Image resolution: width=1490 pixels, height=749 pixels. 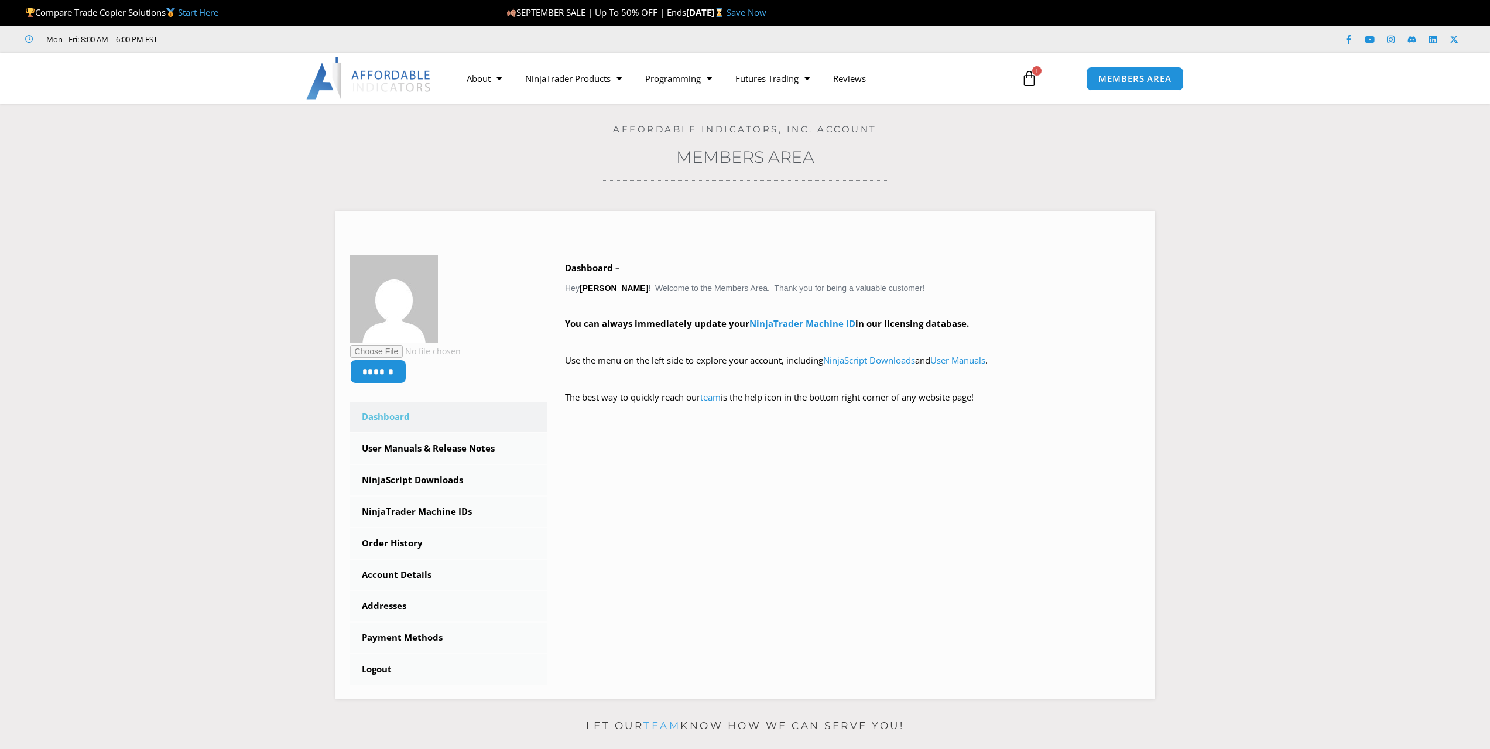 What do you see at coordinates (449, 449) in the screenshot?
I see `a: User Manuals & Release Notes` at bounding box center [449, 449].